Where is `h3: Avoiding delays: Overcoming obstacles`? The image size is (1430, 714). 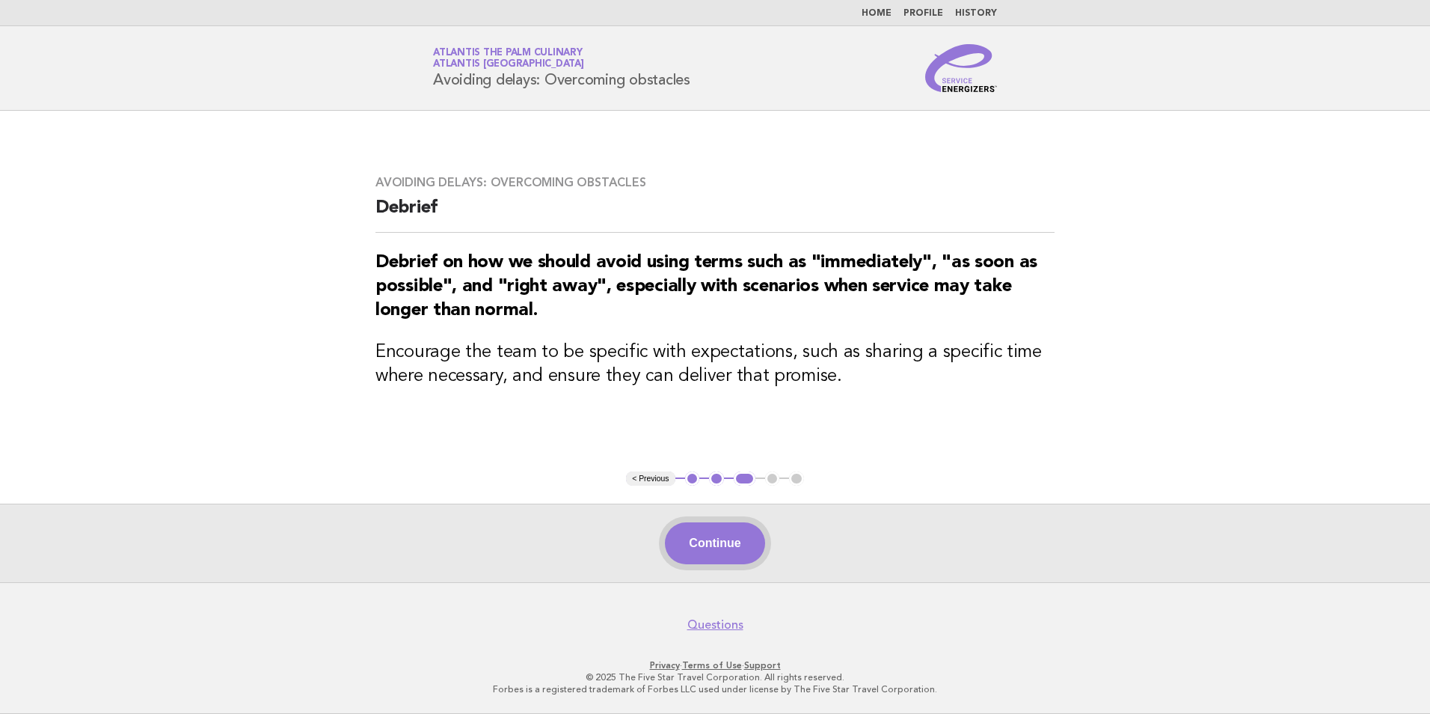
h3: Avoiding delays: Overcoming obstacles is located at coordinates (715, 183).